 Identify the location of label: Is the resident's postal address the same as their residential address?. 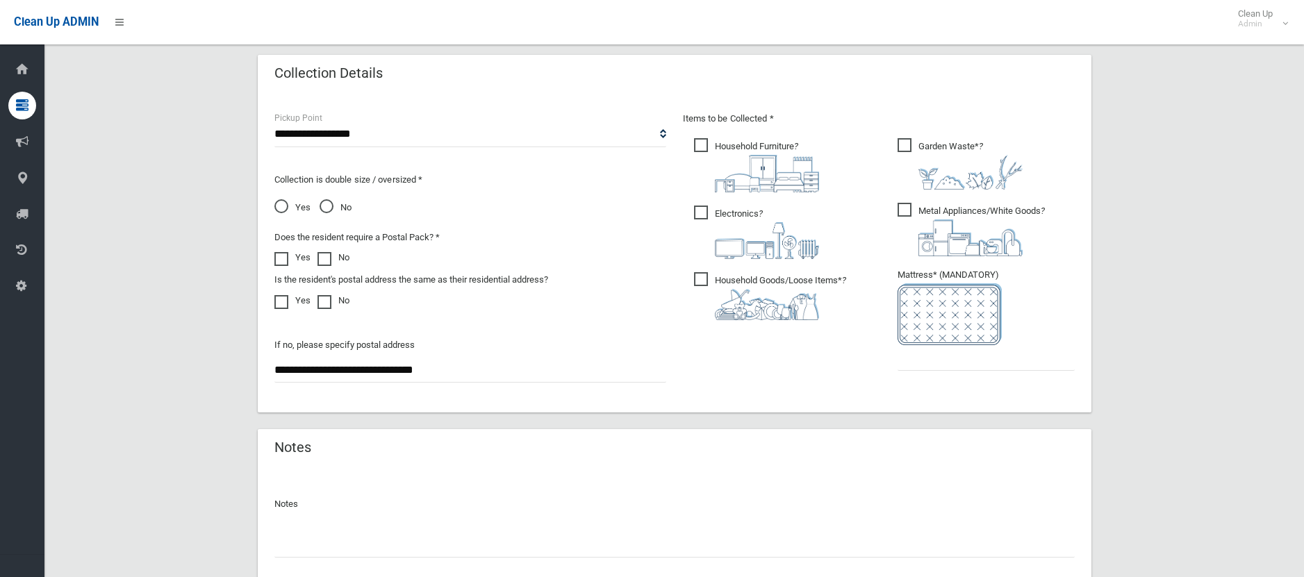
(411, 280).